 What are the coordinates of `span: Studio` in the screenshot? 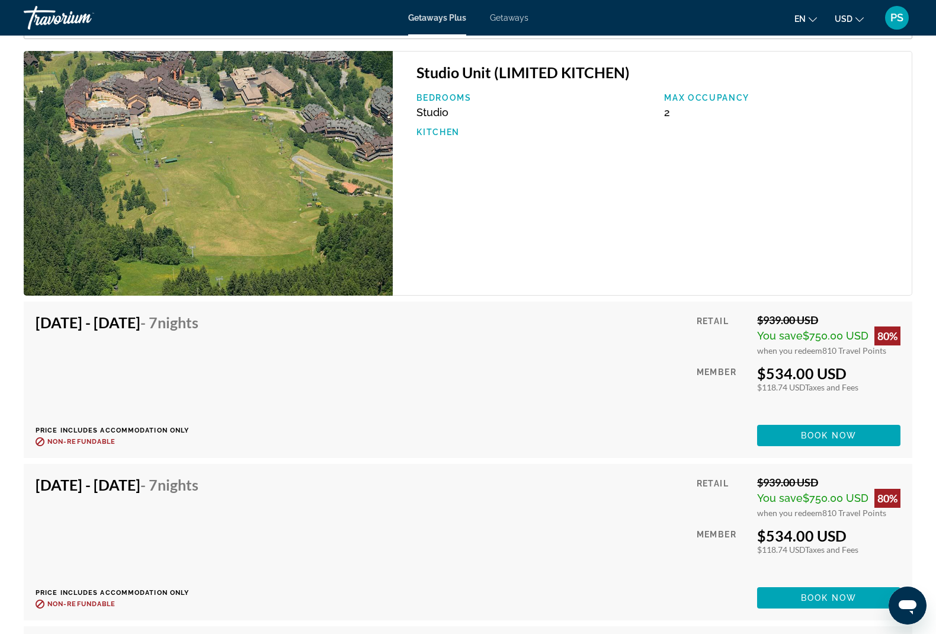 It's located at (432, 112).